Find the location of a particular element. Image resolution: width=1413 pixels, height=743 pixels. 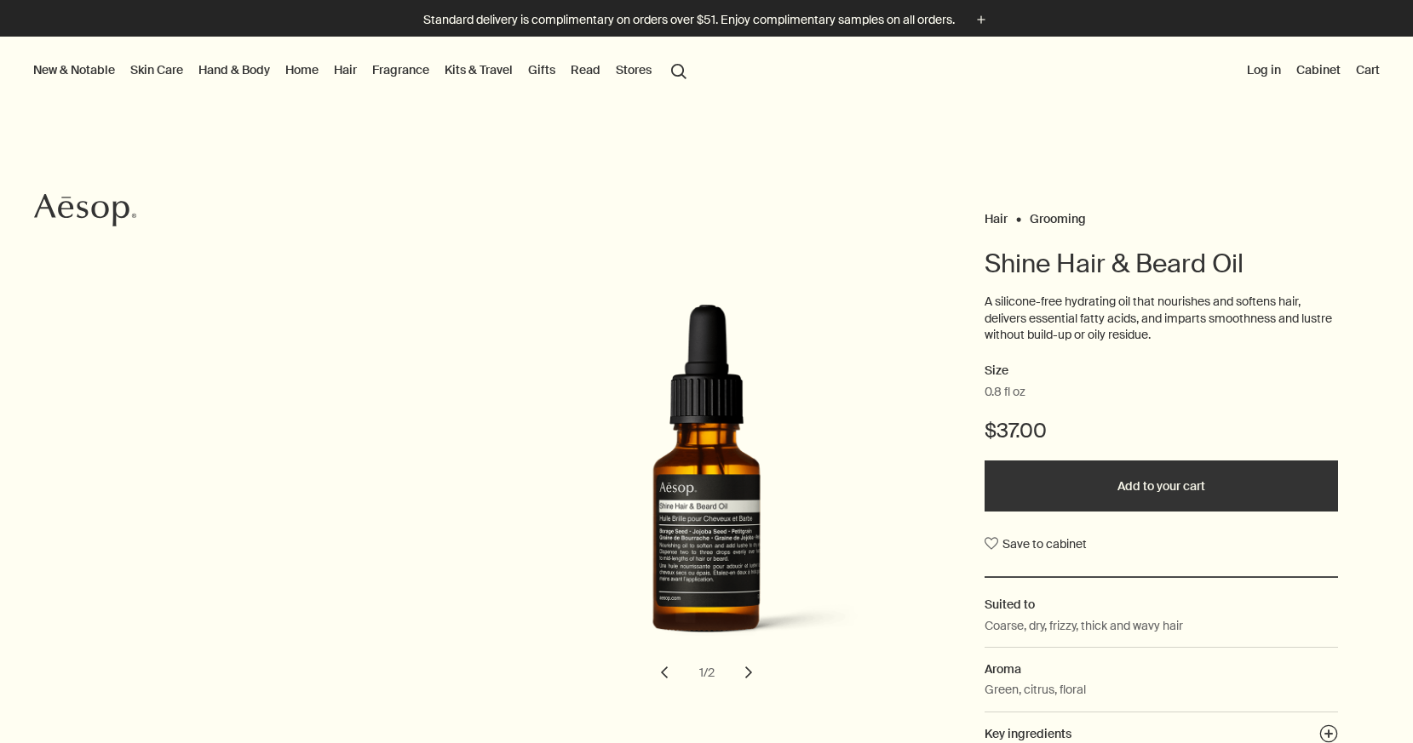

svg: Aesop is located at coordinates (85, 210).